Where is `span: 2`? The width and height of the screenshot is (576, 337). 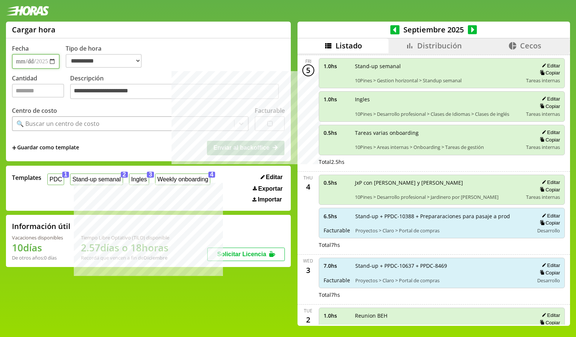 span: 2 is located at coordinates (124, 175).